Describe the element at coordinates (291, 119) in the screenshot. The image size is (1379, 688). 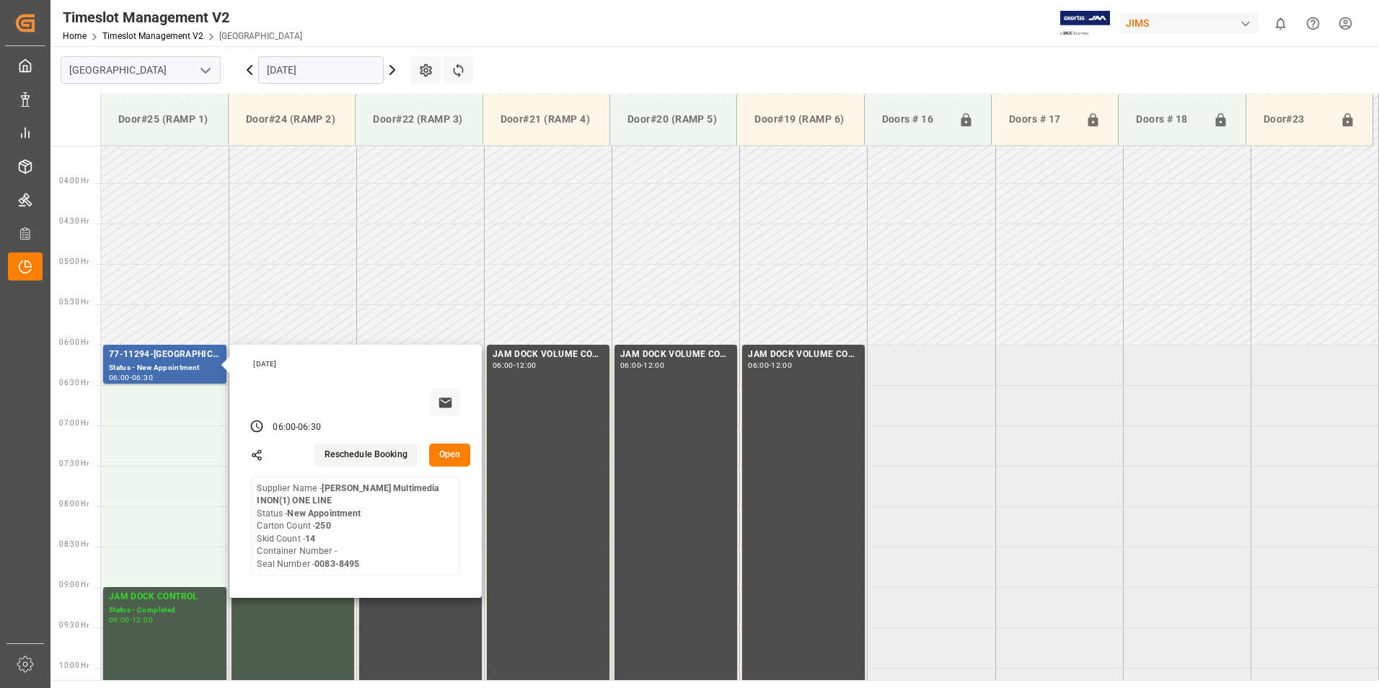
I see `div: Door#24 (RAMP 2)` at that location.